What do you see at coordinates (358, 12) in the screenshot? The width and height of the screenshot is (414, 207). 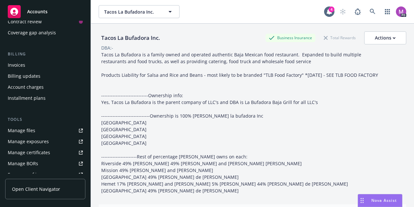 I see `a: Report a Bug` at bounding box center [358, 12].